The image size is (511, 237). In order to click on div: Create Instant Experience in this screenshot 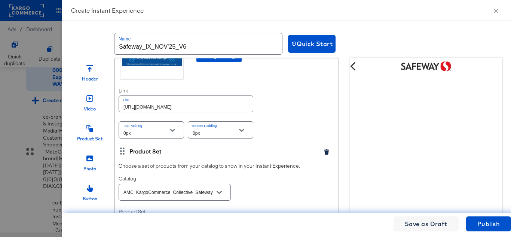, I will do `click(286, 10)`.